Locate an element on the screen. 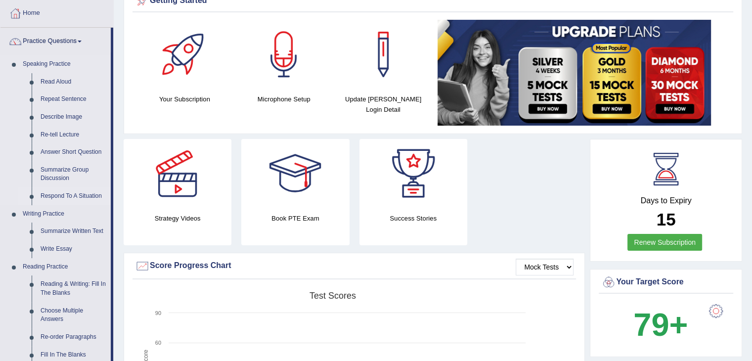 This screenshot has width=752, height=361. a: Speaking Practice is located at coordinates (64, 64).